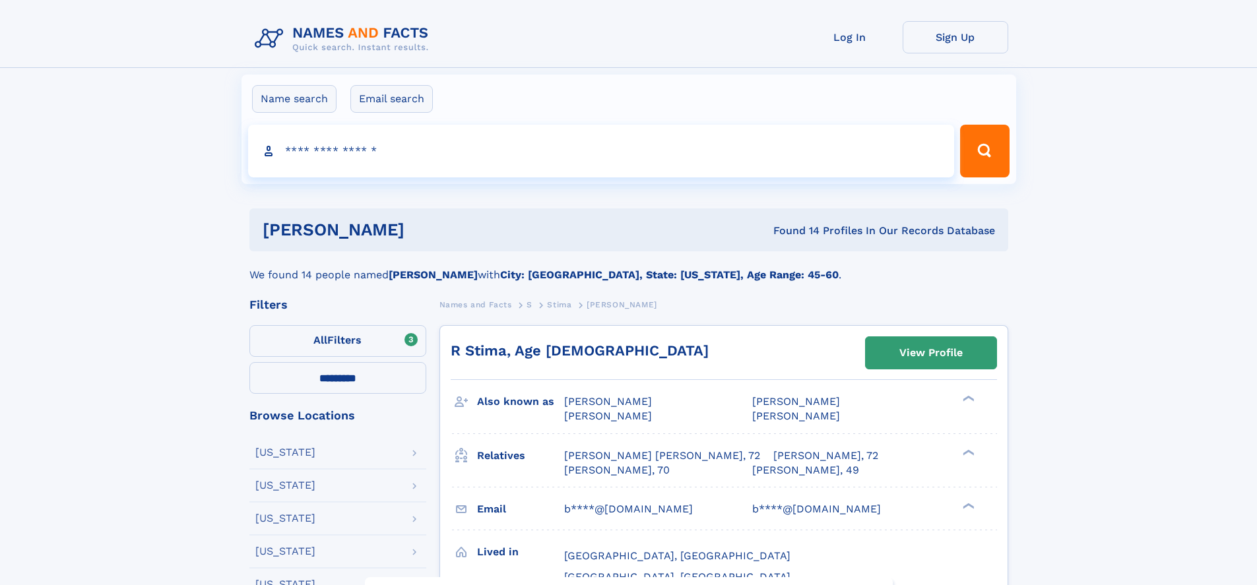 Image resolution: width=1257 pixels, height=585 pixels. What do you see at coordinates (294, 99) in the screenshot?
I see `label: Name search` at bounding box center [294, 99].